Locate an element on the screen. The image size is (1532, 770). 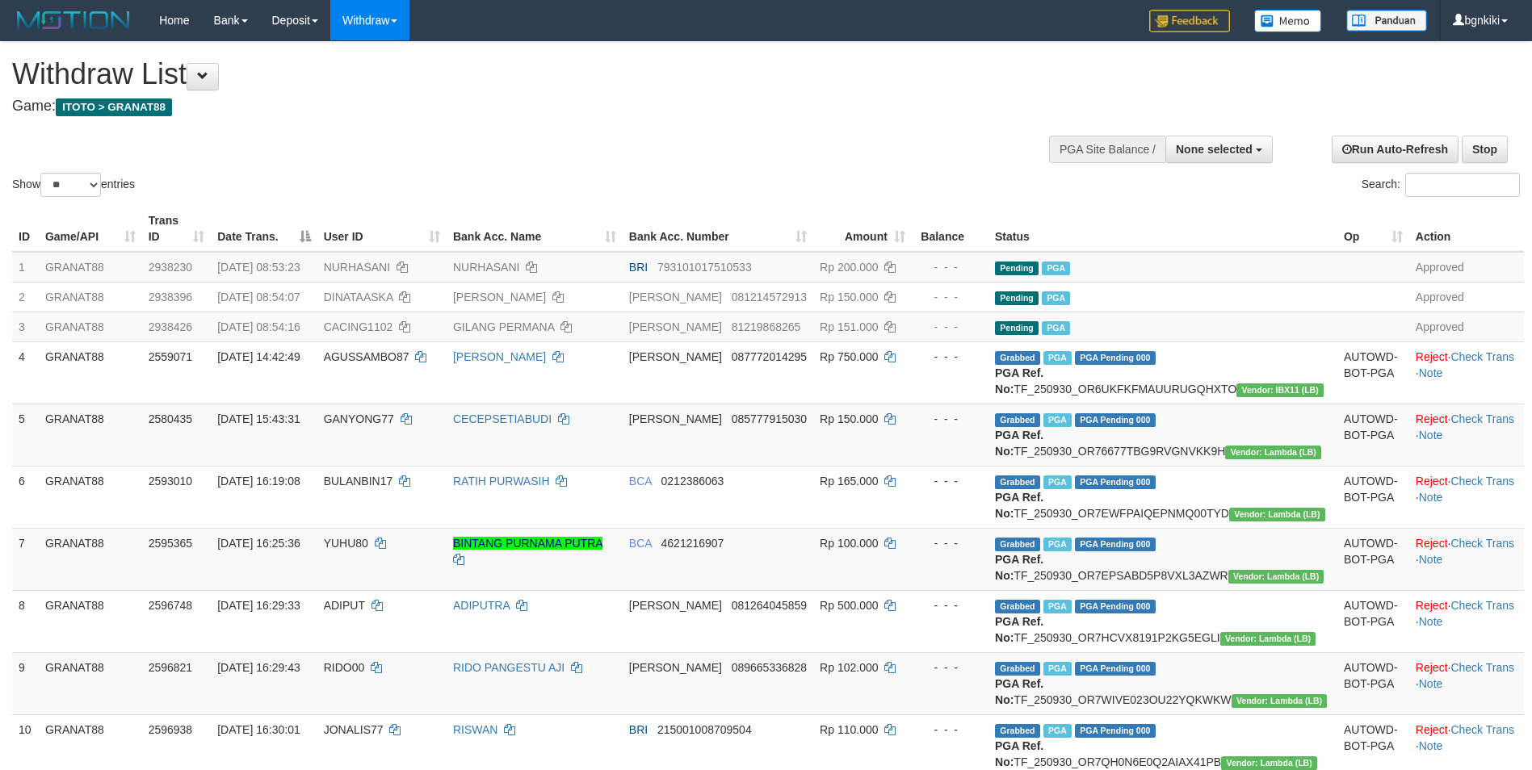
img: MOTION_logo.png is located at coordinates (73, 20).